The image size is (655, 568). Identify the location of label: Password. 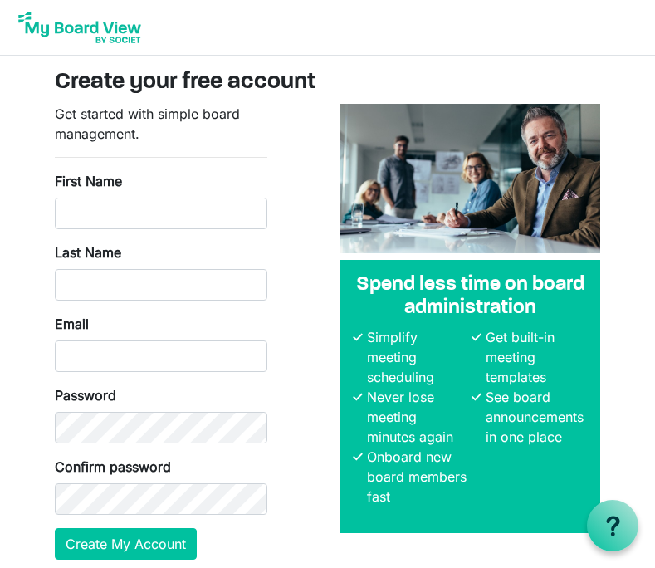
(86, 395).